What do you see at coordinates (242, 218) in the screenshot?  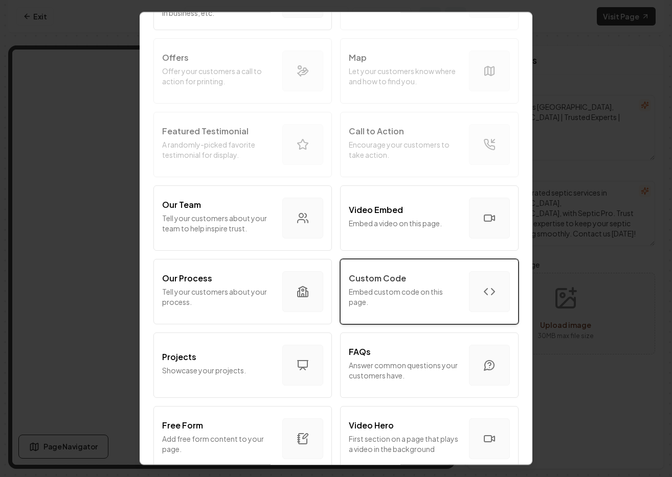 I see `button: Our TeamTell your customers about your team to help inspire trust.` at bounding box center [242, 218].